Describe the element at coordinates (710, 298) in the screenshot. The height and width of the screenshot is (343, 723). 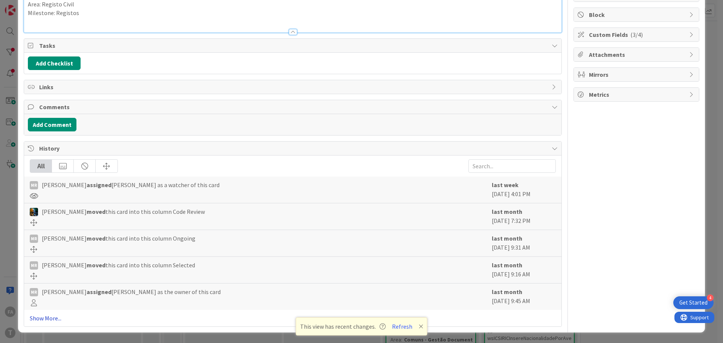
I see `div: 4` at that location.